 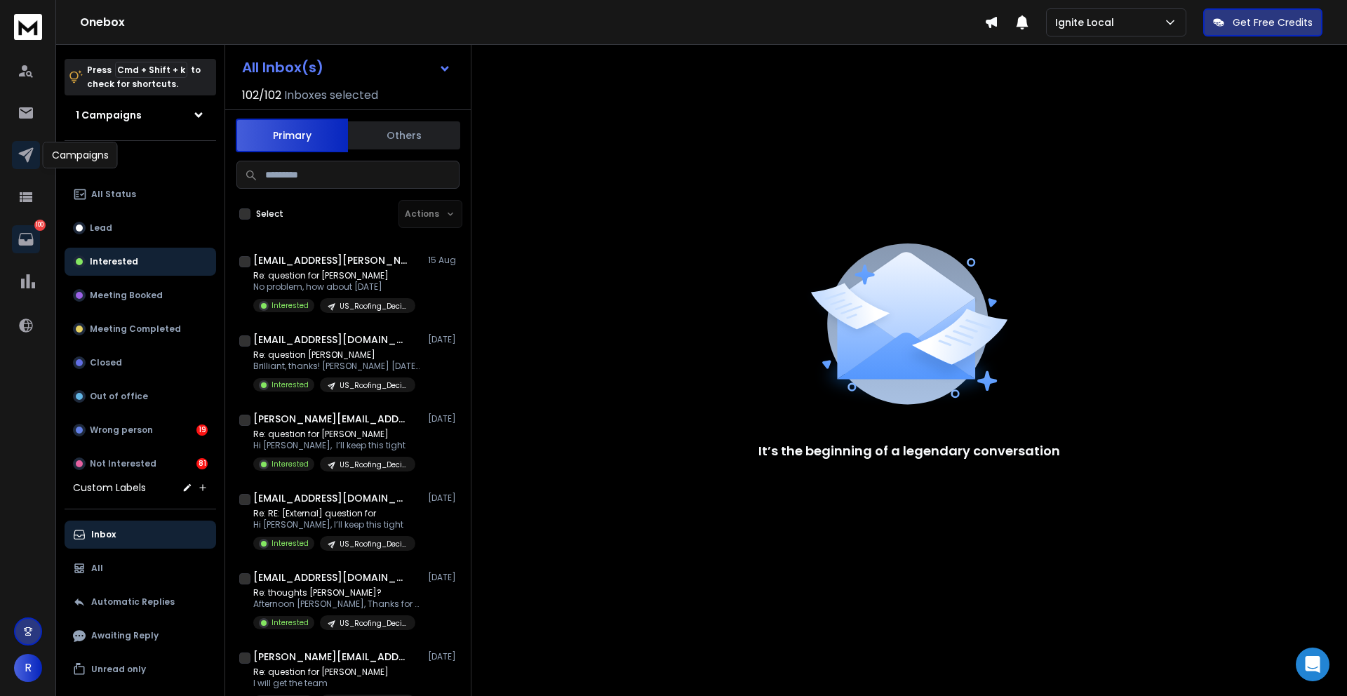 I want to click on h1: All Inbox(s), so click(x=283, y=67).